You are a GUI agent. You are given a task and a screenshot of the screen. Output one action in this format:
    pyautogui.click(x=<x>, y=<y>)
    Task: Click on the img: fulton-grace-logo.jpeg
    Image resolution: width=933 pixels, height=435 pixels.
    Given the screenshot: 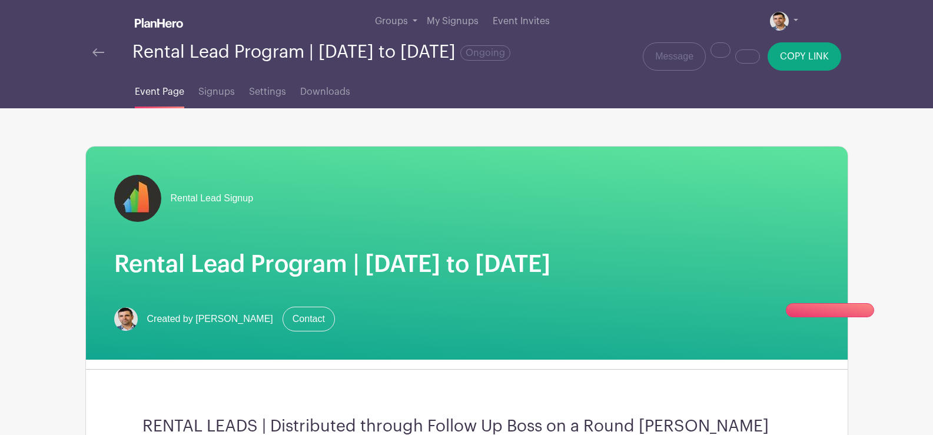 What is the action you would take?
    pyautogui.click(x=138, y=198)
    